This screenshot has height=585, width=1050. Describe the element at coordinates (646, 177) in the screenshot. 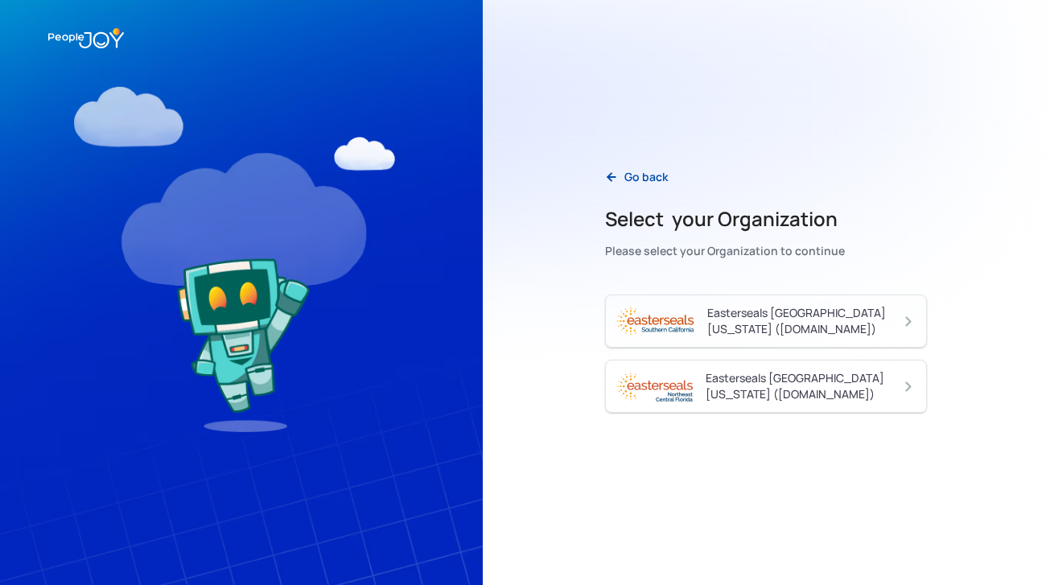

I see `div: Go back` at that location.